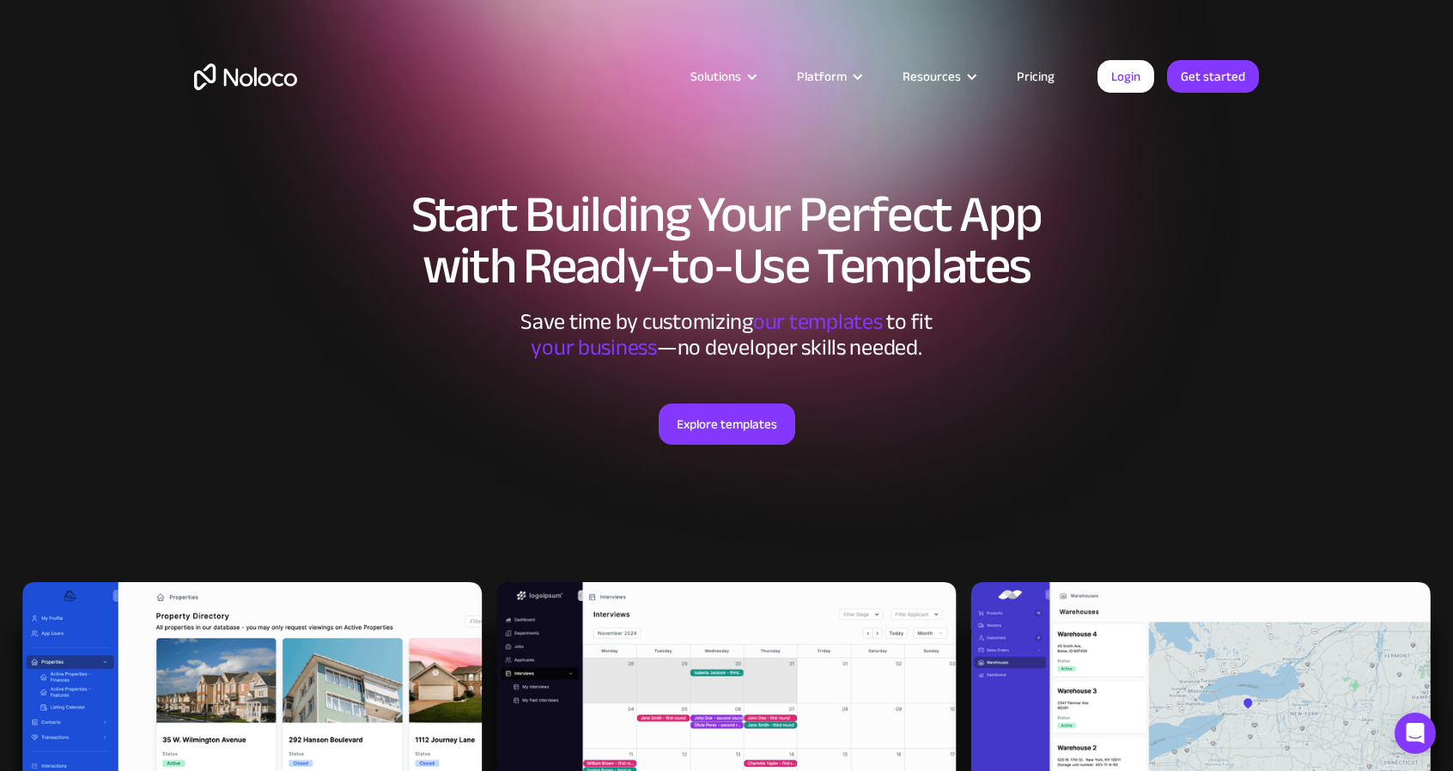 The width and height of the screenshot is (1453, 771). What do you see at coordinates (246, 76) in the screenshot?
I see `a: home` at bounding box center [246, 76].